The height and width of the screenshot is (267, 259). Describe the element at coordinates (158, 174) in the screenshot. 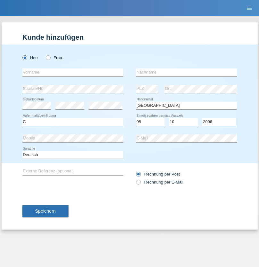

I see `label: Rechnung per Post` at that location.